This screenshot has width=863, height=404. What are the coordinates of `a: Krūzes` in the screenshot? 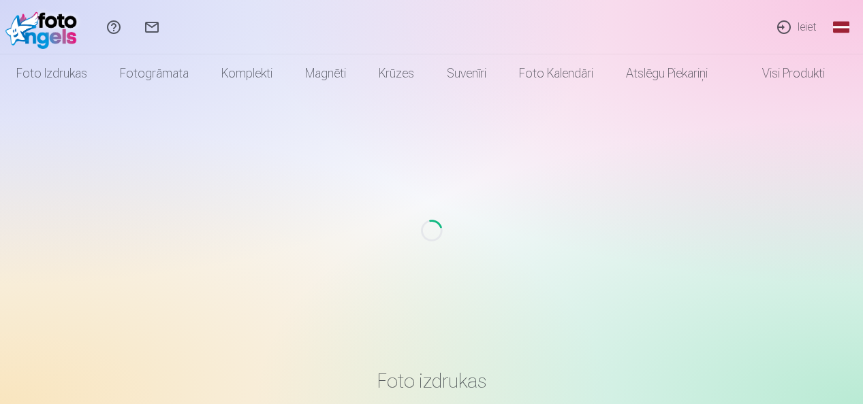 It's located at (396, 74).